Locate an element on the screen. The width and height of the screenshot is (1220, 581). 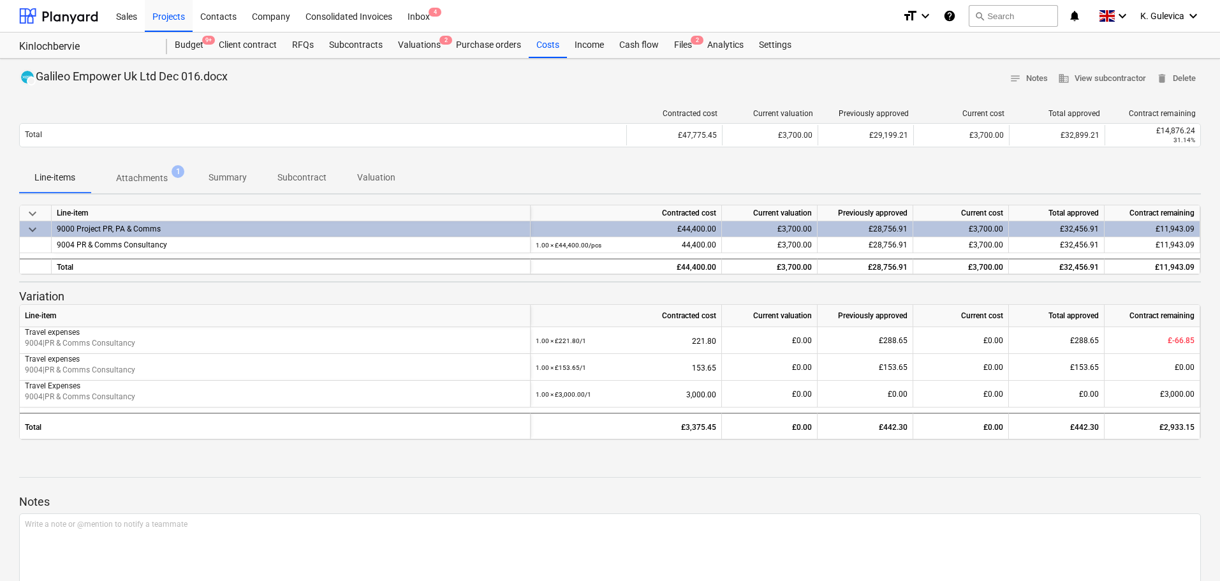
button: Notes is located at coordinates (1028, 78).